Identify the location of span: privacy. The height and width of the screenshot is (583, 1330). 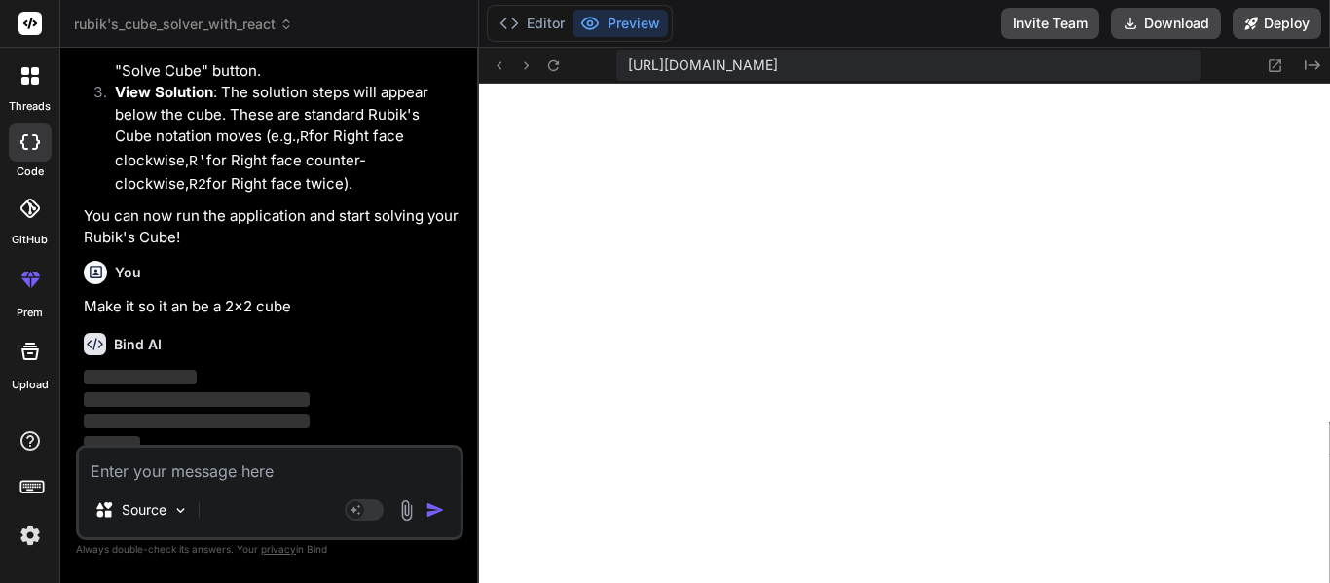
(279, 549).